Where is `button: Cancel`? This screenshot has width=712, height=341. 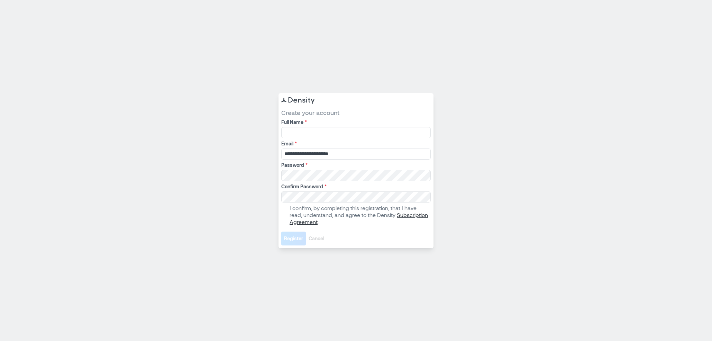
button: Cancel is located at coordinates (316, 238).